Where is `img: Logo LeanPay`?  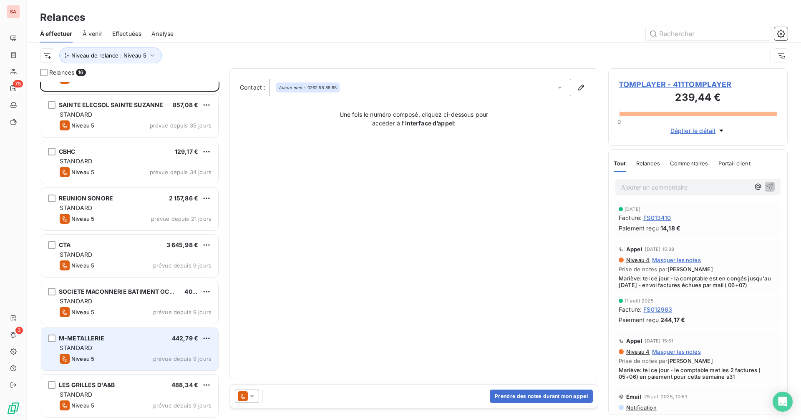
img: Logo LeanPay is located at coordinates (13, 409).